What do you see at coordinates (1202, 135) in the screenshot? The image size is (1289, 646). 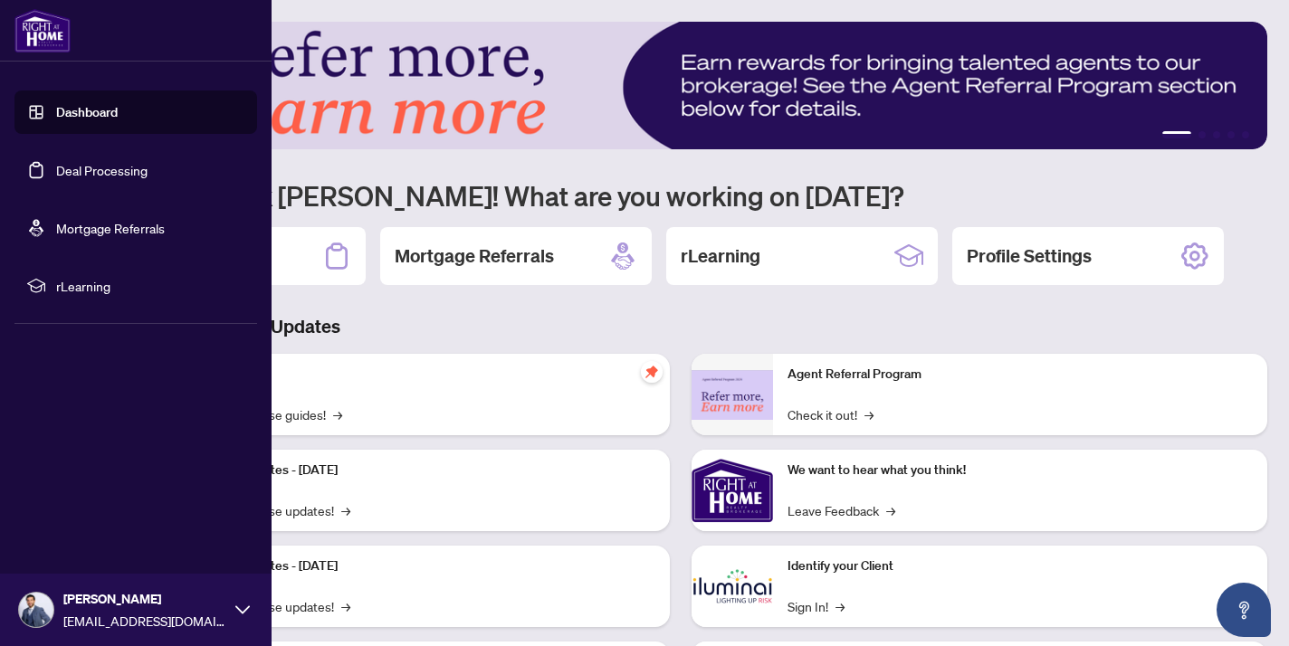 I see `button: 2` at bounding box center [1202, 135].